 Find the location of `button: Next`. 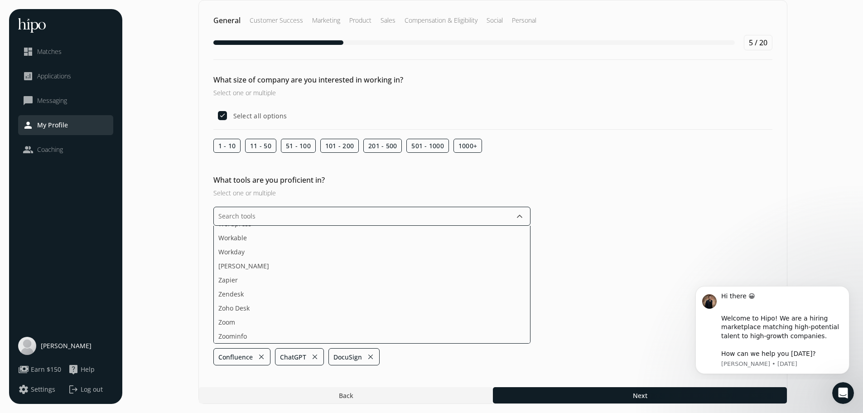

button: Next is located at coordinates (640, 395).